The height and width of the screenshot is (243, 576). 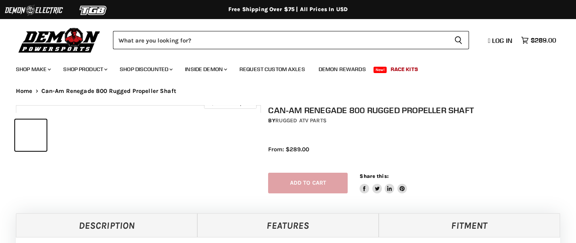 What do you see at coordinates (380, 70) in the screenshot?
I see `span: New!` at bounding box center [380, 70].